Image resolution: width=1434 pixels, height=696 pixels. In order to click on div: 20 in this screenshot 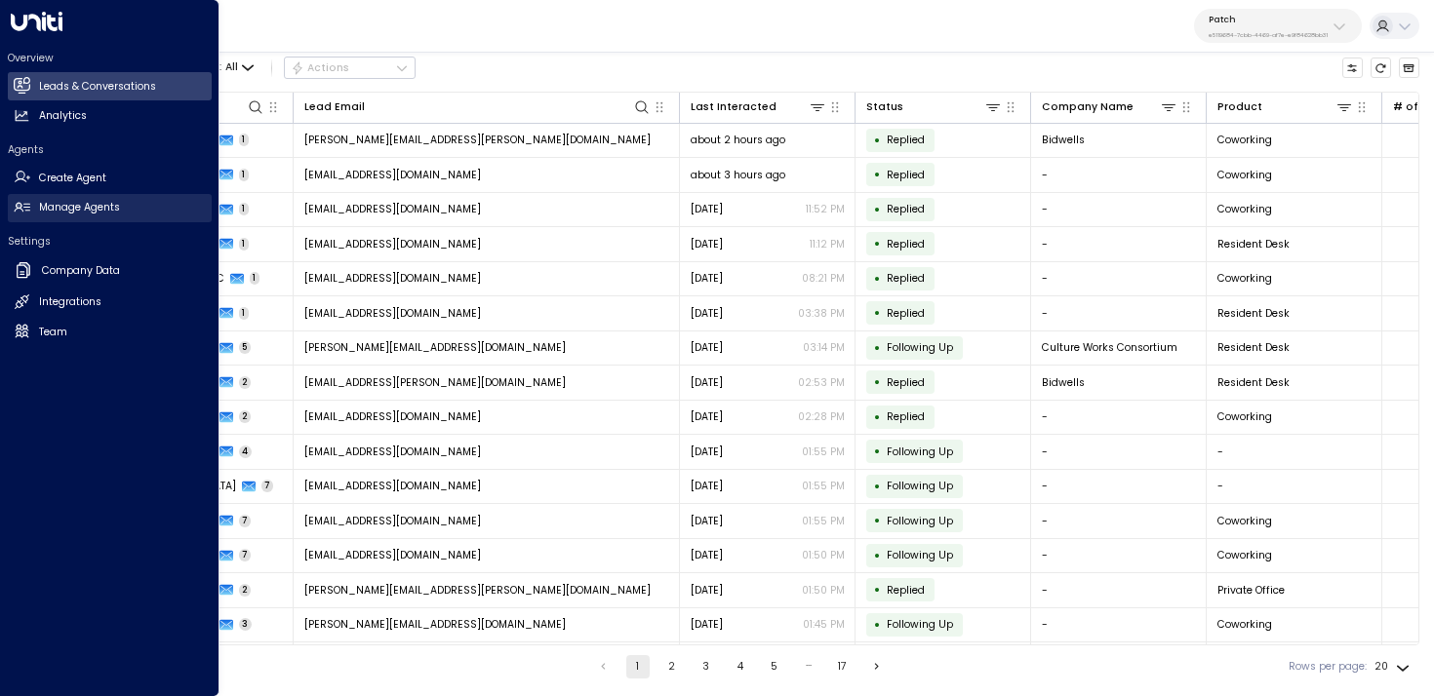, I will do `click(1394, 667)`.